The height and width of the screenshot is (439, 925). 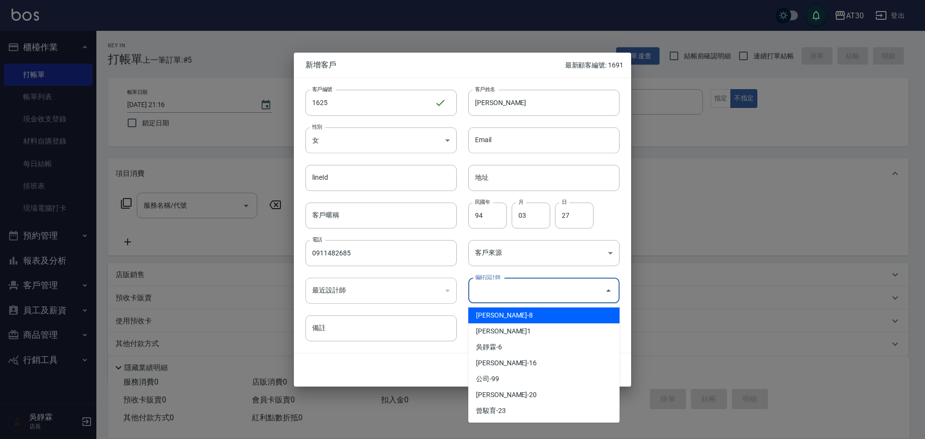 I want to click on li: 曾駿育-23, so click(x=544, y=411).